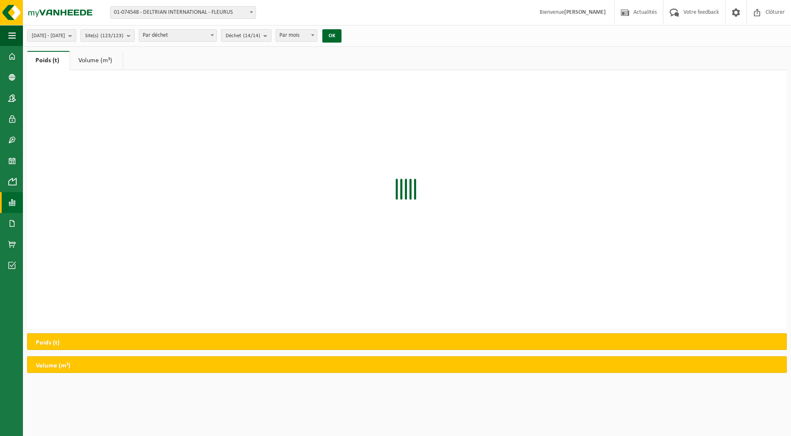  Describe the element at coordinates (112, 35) in the screenshot. I see `count: (123/123)` at that location.